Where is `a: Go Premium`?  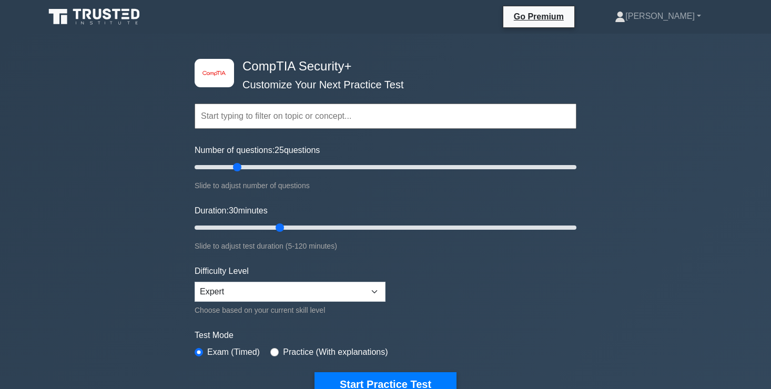
a: Go Premium is located at coordinates (539, 16).